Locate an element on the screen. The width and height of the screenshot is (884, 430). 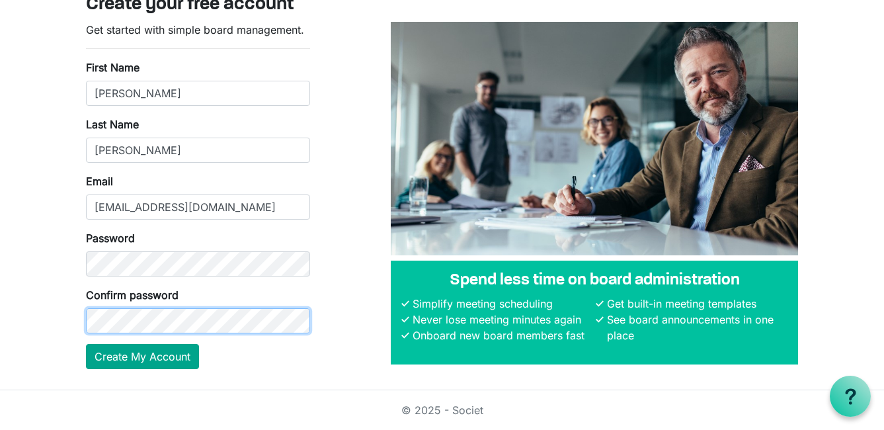
li: Get built-in meeting templates is located at coordinates (695, 303).